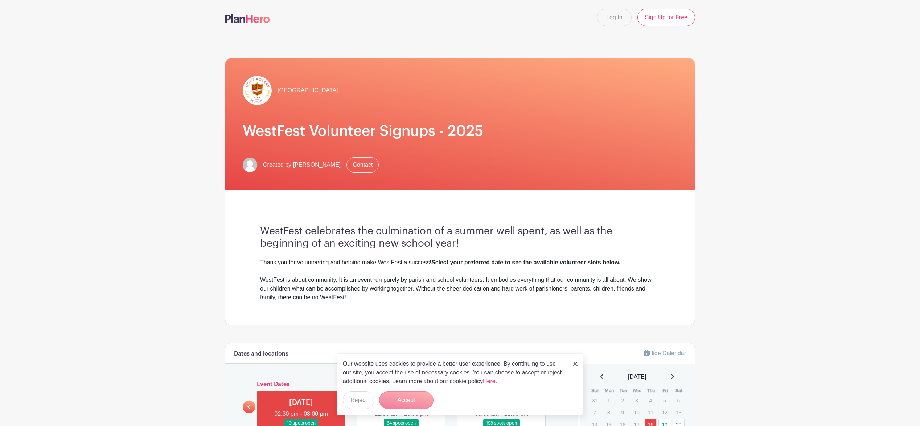 The height and width of the screenshot is (426, 920). What do you see at coordinates (664, 412) in the screenshot?
I see `p: 12` at bounding box center [664, 412].